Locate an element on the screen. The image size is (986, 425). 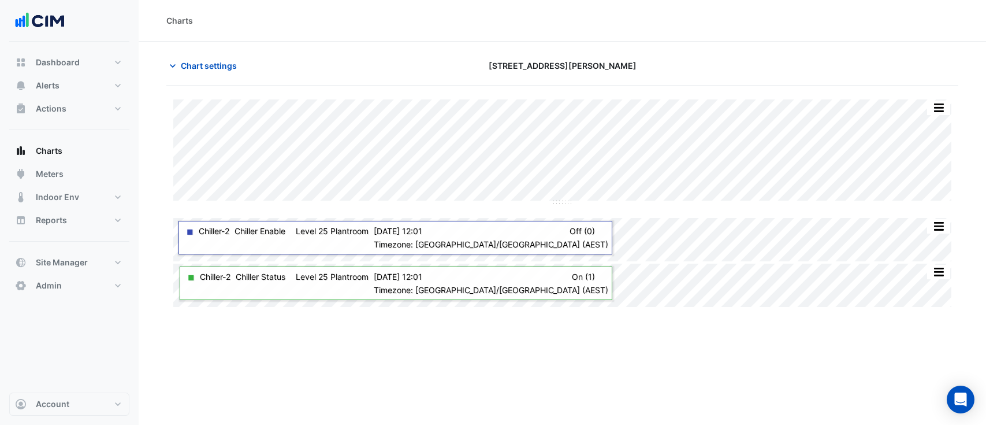
button: Meters is located at coordinates (69, 174).